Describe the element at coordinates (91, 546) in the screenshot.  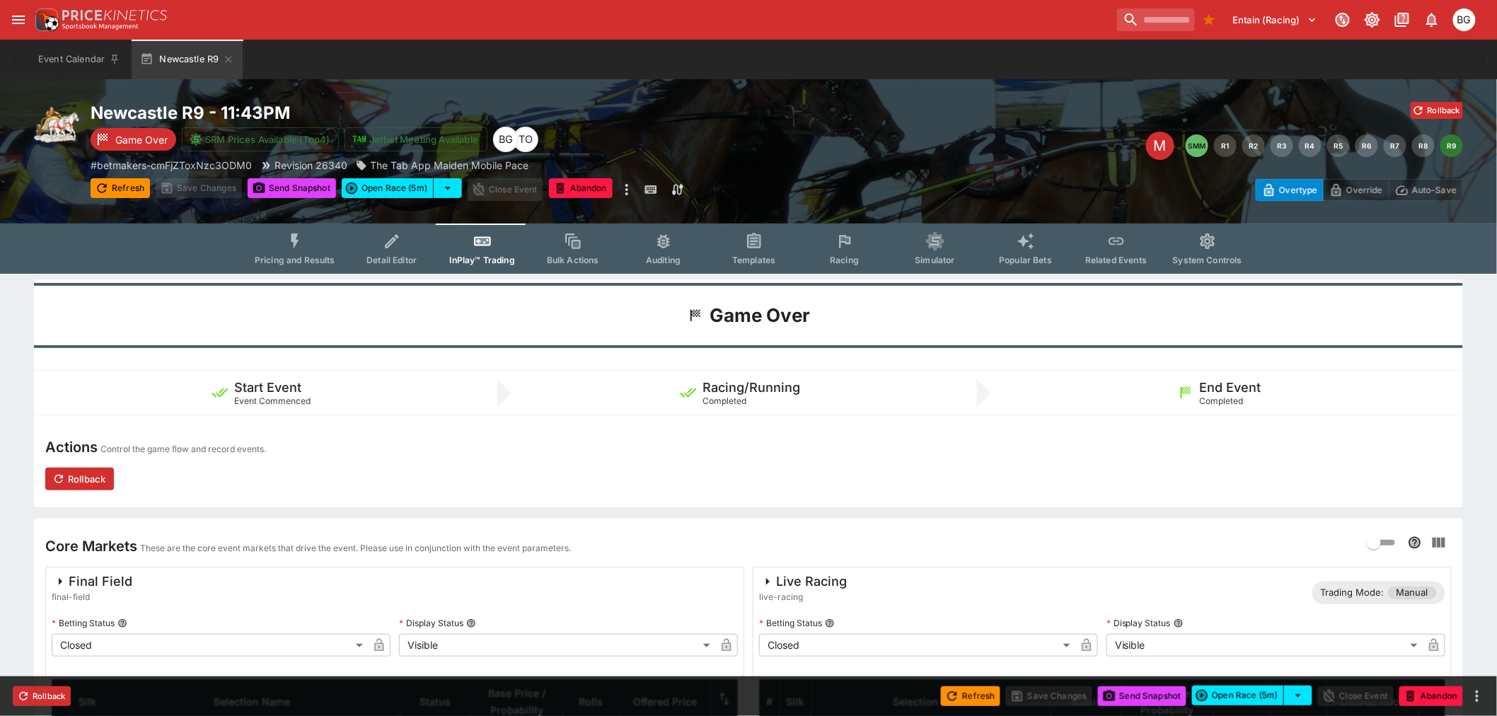
I see `h4: Core Markets` at that location.